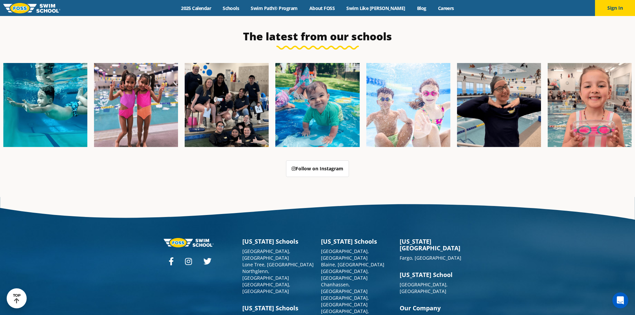 The width and height of the screenshot is (635, 315). Describe the element at coordinates (136, 105) in the screenshot. I see `img: Fa25-Website-Images-8-600x600.jpg` at that location.